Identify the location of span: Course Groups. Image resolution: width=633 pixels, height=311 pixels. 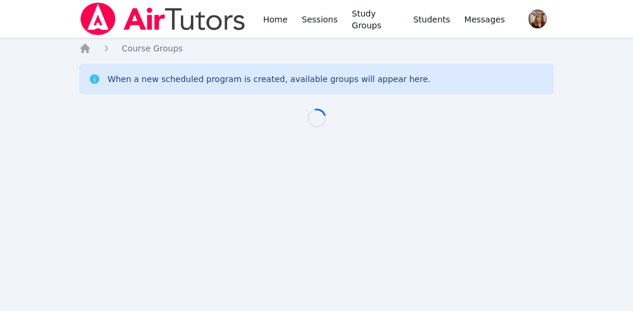
(152, 48).